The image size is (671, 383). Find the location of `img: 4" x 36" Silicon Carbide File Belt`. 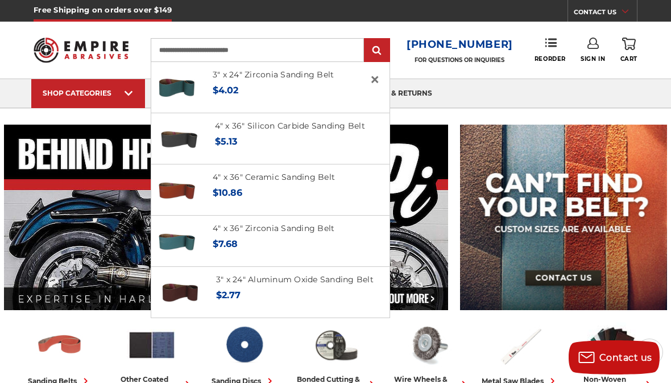

img: 4" x 36" Silicon Carbide File Belt is located at coordinates (179, 139).